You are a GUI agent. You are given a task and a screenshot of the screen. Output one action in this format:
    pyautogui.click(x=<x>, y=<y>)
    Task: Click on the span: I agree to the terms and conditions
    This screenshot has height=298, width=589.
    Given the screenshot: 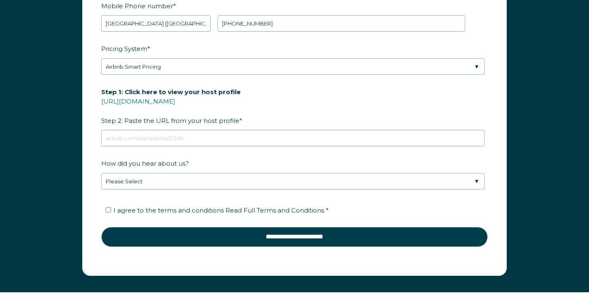 What is the action you would take?
    pyautogui.click(x=221, y=210)
    